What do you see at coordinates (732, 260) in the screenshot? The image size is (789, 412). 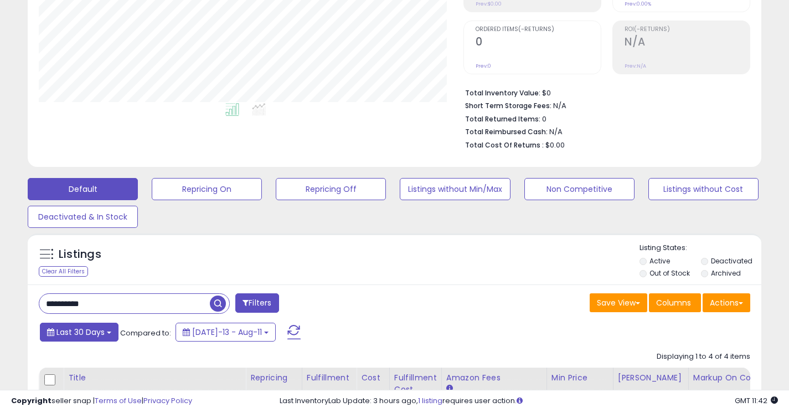 I see `label: Deactivated` at bounding box center [732, 260].